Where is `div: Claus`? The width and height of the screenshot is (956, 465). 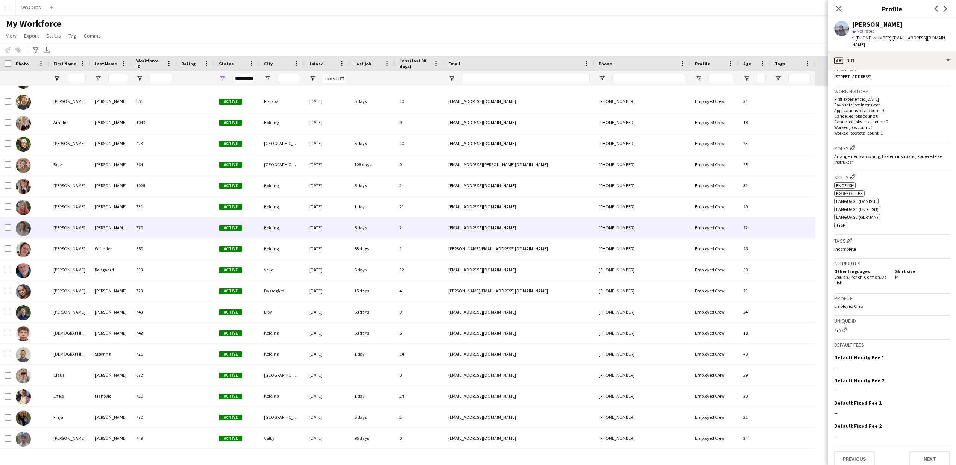
div: Claus is located at coordinates (70, 375).